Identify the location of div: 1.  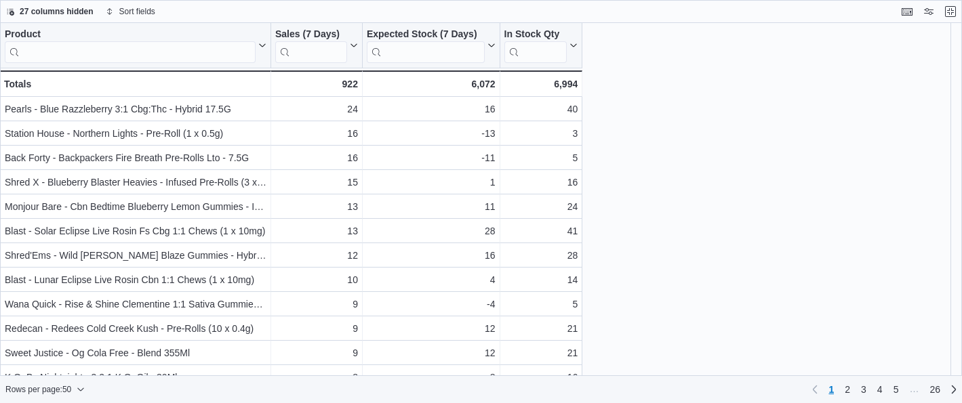
(431, 182).